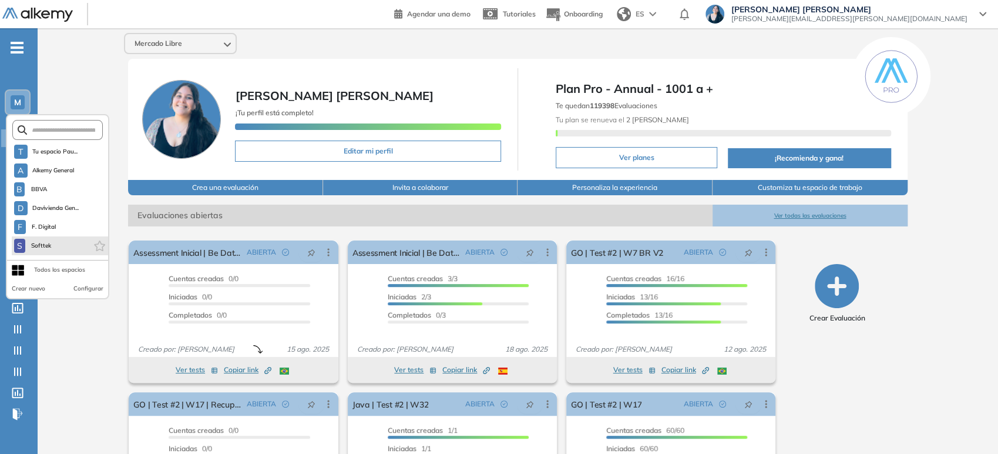  Describe the element at coordinates (420, 215) in the screenshot. I see `span: Evaluaciones abiertas` at that location.